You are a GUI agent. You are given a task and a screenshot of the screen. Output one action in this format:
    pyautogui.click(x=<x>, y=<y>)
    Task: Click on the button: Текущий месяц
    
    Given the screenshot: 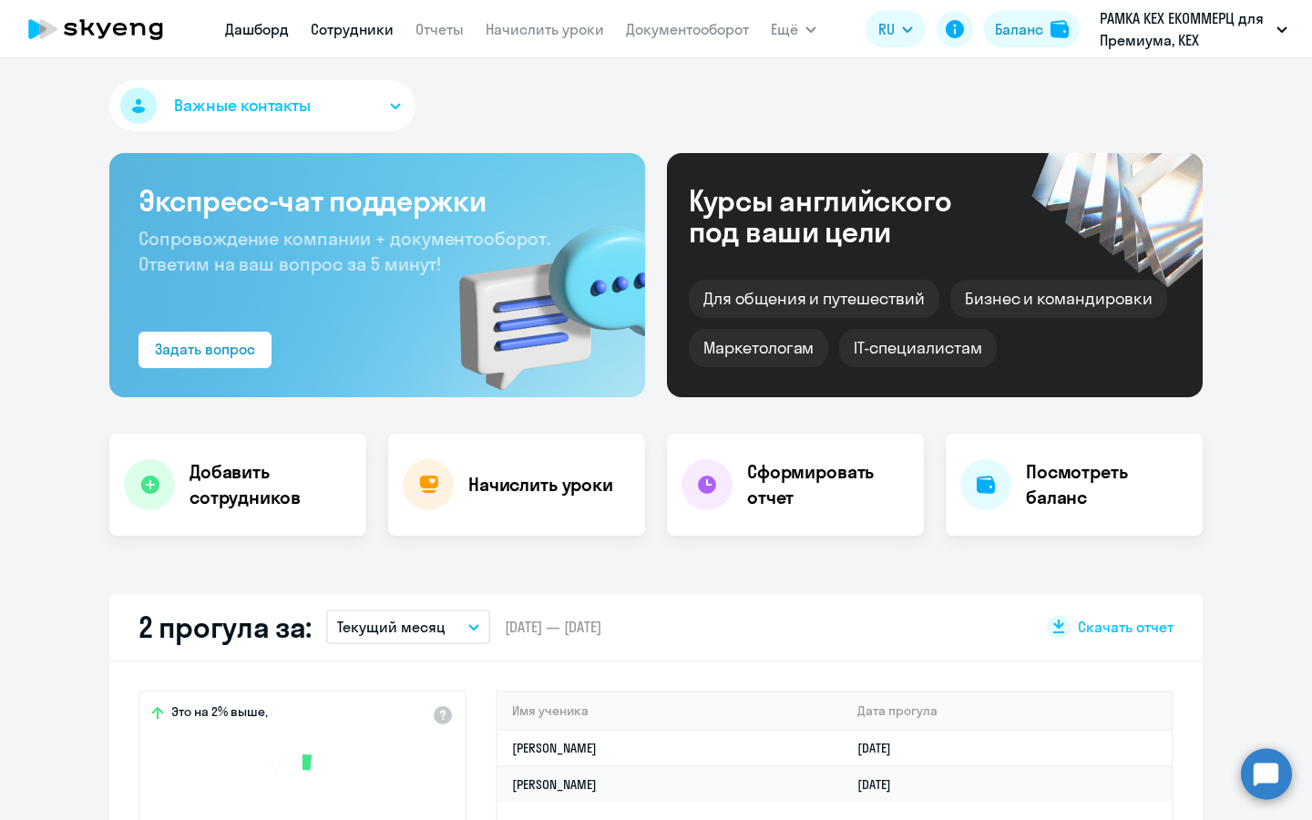 What is the action you would take?
    pyautogui.click(x=408, y=627)
    